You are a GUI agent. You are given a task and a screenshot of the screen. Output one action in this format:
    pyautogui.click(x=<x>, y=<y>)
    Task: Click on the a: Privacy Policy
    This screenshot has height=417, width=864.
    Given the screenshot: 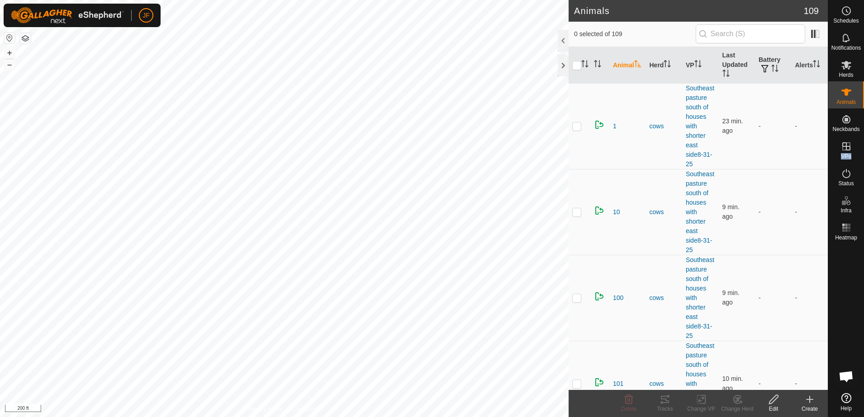 What is the action you would take?
    pyautogui.click(x=265, y=410)
    